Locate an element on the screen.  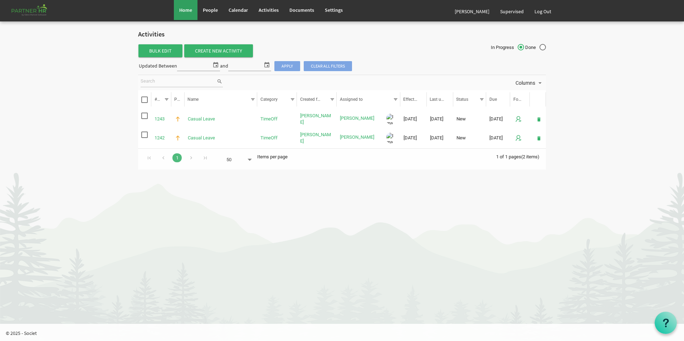
span: Items per page is located at coordinates (272, 157).